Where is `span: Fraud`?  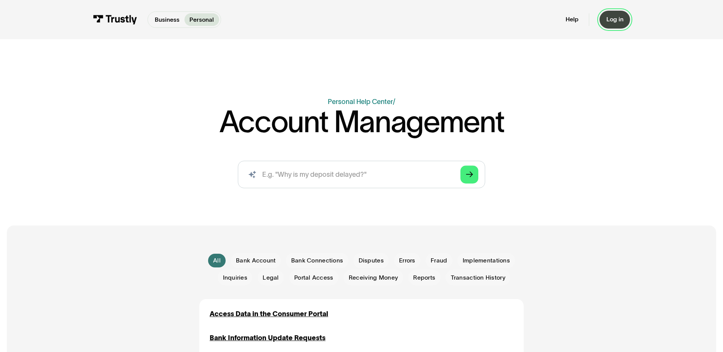 span: Fraud is located at coordinates (439, 261).